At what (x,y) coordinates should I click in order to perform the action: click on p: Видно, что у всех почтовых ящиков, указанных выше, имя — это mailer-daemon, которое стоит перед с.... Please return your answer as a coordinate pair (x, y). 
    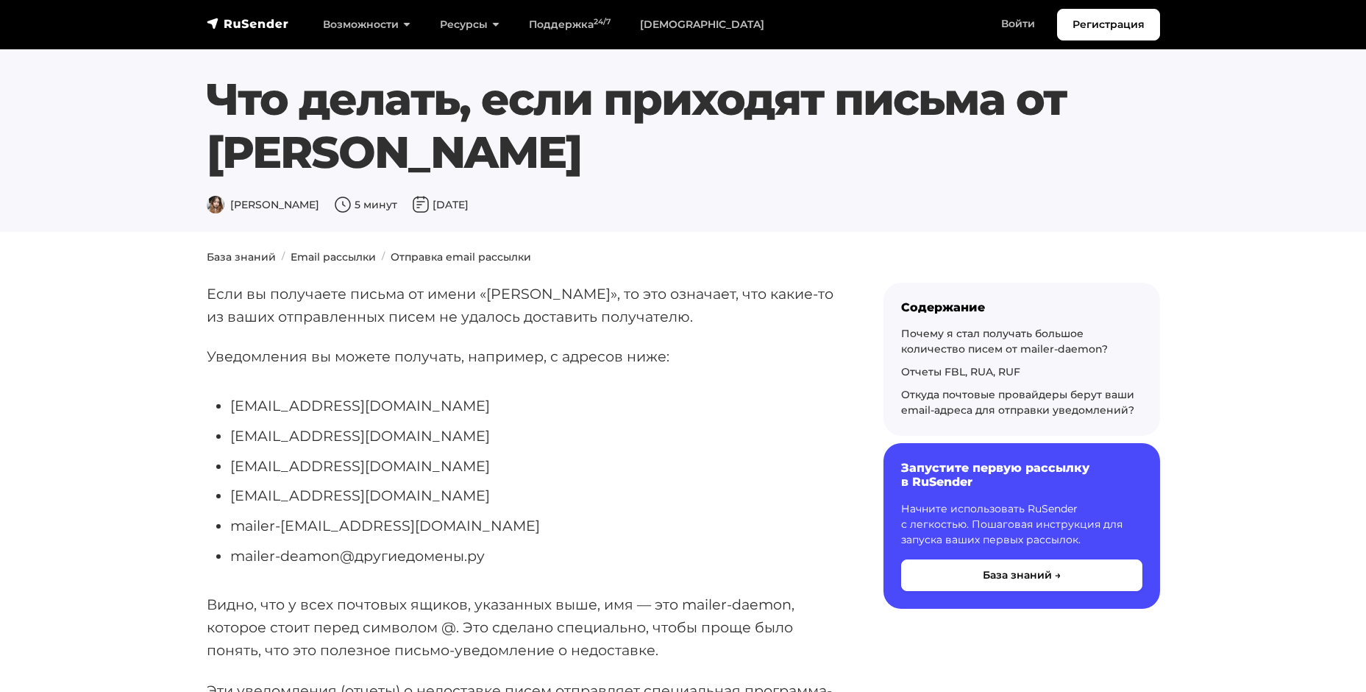
    Looking at the image, I should click on (522, 627).